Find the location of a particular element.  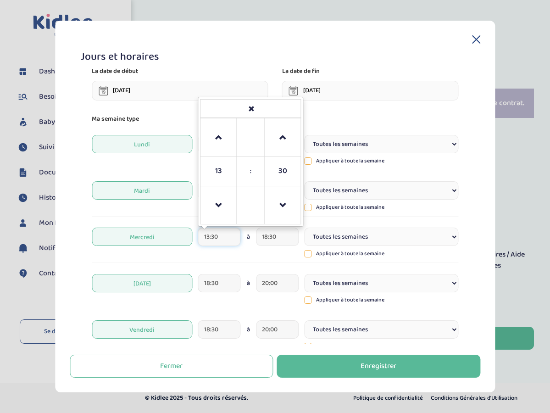

p: La date de fin is located at coordinates (301, 71).